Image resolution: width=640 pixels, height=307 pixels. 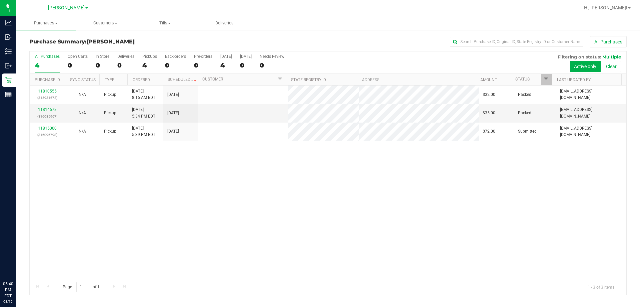 What do you see at coordinates (224, 23) in the screenshot?
I see `span: Deliveries` at bounding box center [224, 23].